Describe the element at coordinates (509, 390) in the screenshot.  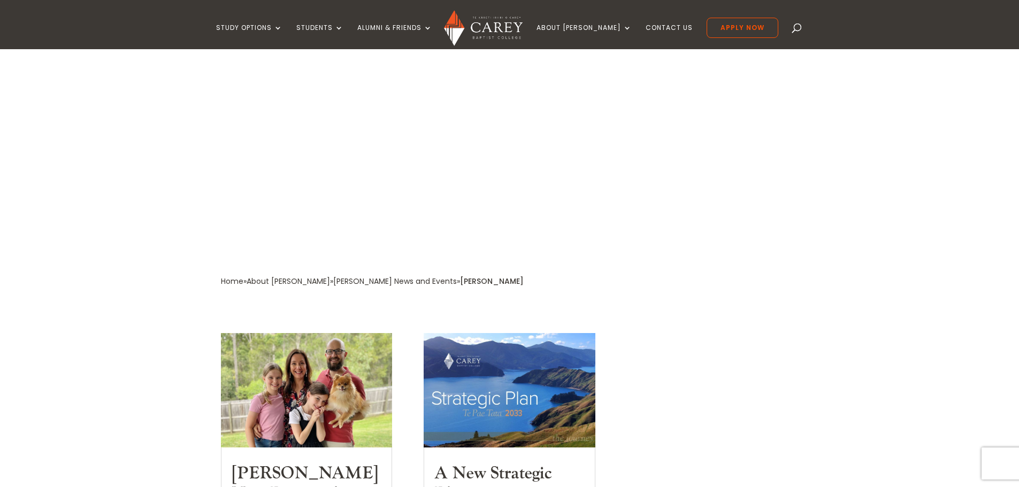
I see `img: A New Strategic Plan` at that location.